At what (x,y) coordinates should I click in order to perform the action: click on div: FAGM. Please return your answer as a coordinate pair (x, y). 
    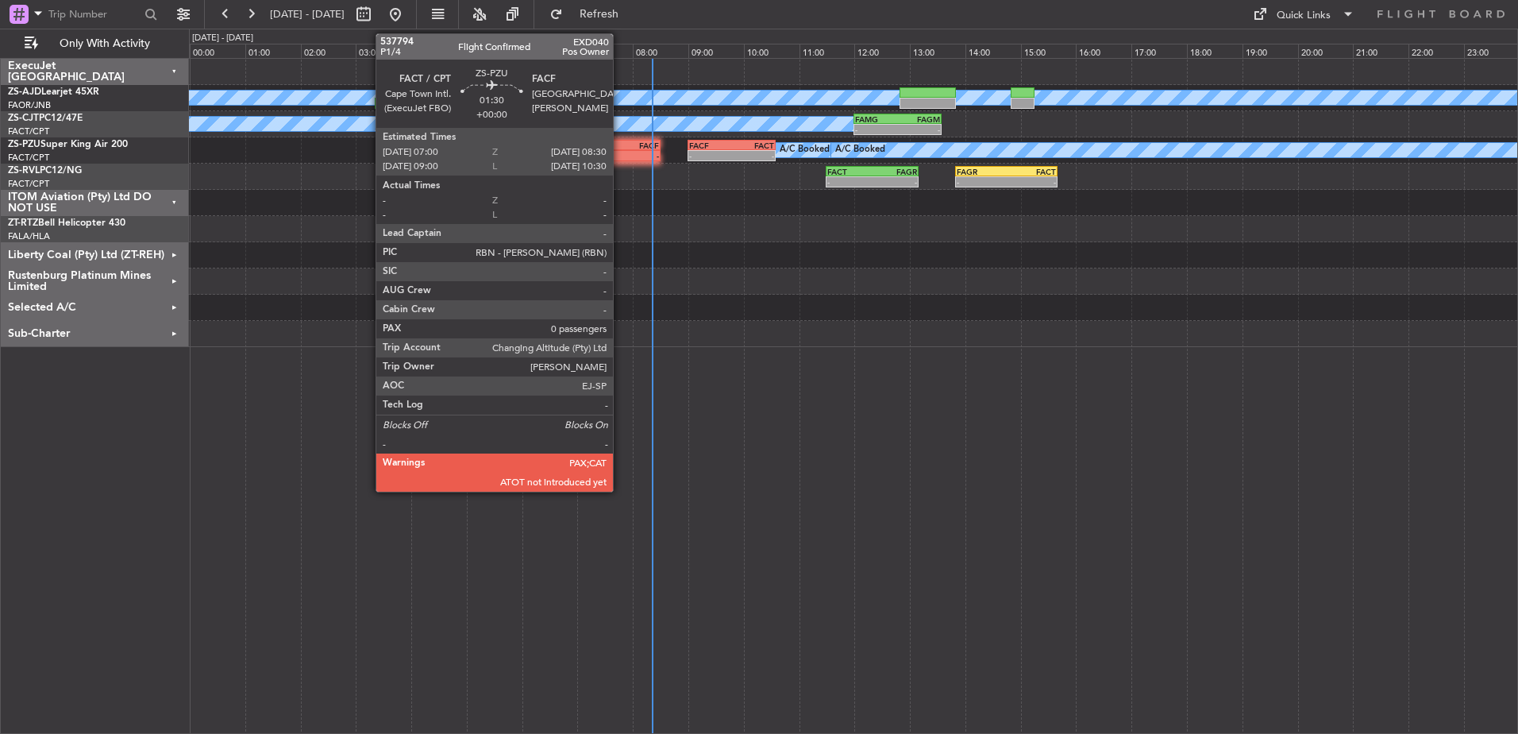
    Looking at the image, I should click on (918, 119).